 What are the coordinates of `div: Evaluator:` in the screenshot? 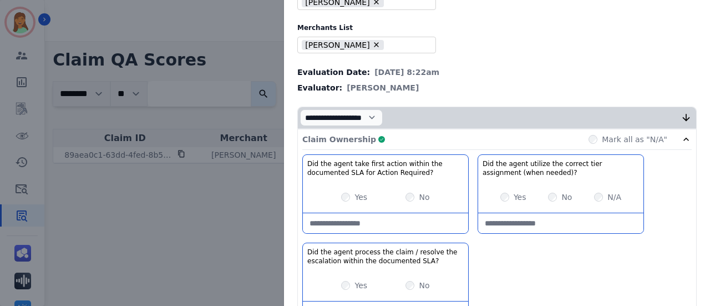 It's located at (497, 88).